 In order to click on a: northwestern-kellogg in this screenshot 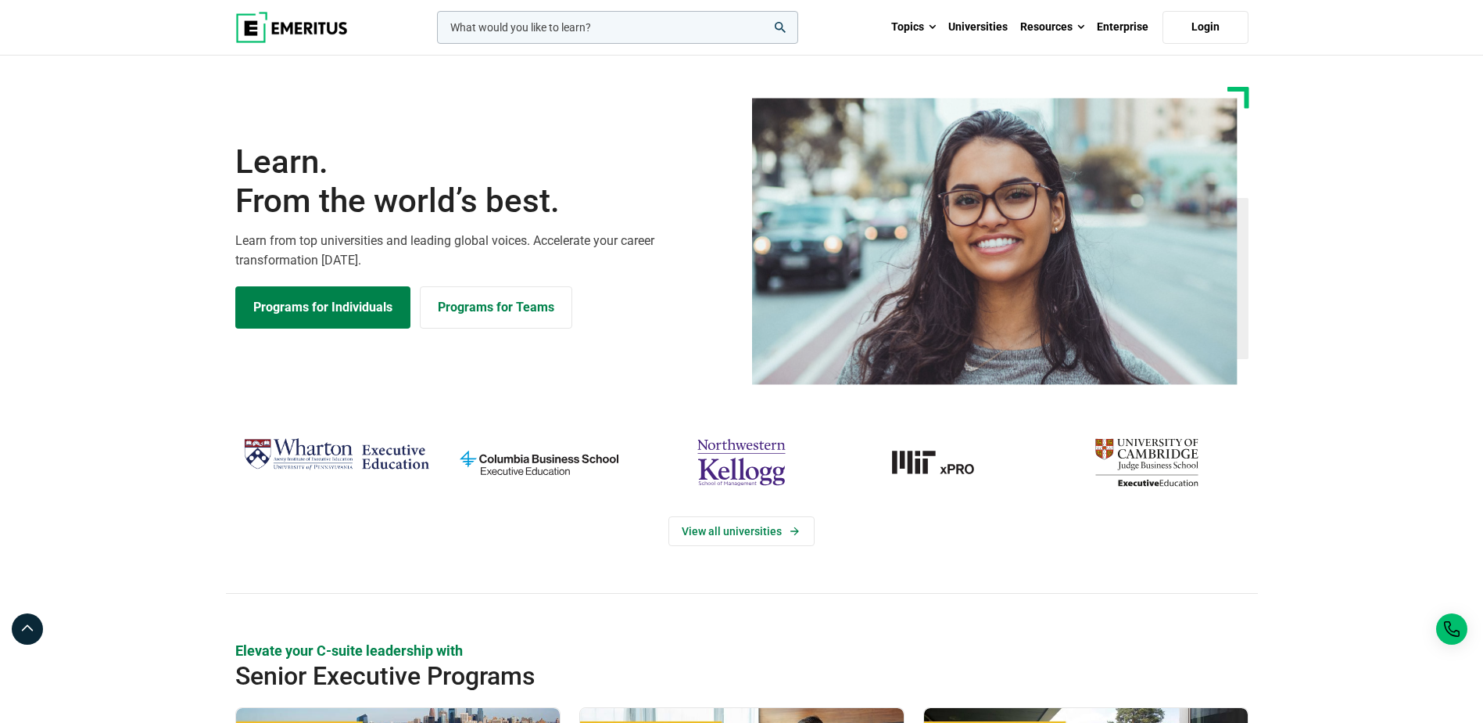, I will do `click(741, 462)`.